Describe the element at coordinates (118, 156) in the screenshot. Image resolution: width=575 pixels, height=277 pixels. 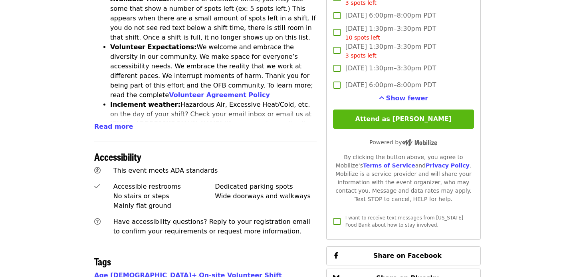
I see `span: Accessibility` at that location.